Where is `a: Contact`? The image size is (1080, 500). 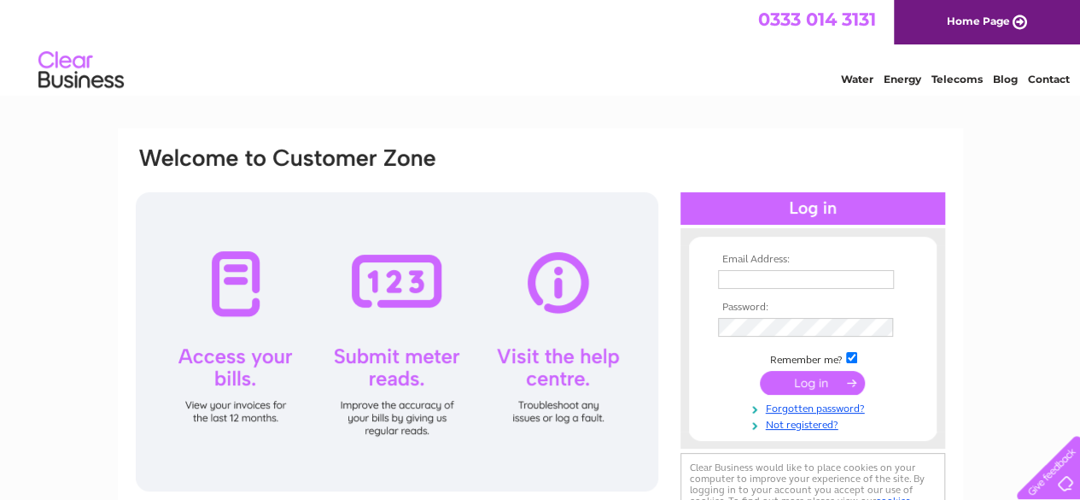
a: Contact is located at coordinates (1049, 79).